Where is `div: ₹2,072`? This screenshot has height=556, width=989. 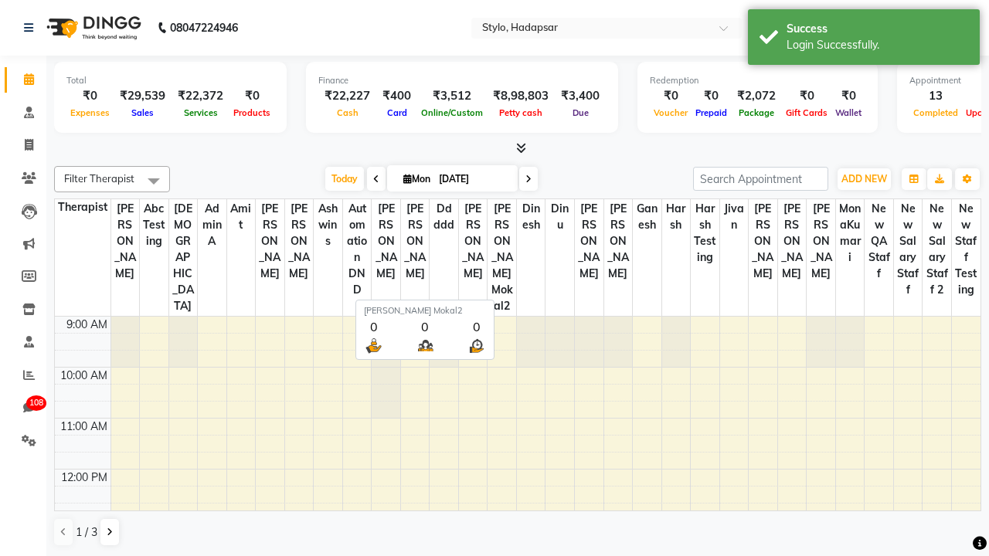 div: ₹2,072 is located at coordinates (757, 96).